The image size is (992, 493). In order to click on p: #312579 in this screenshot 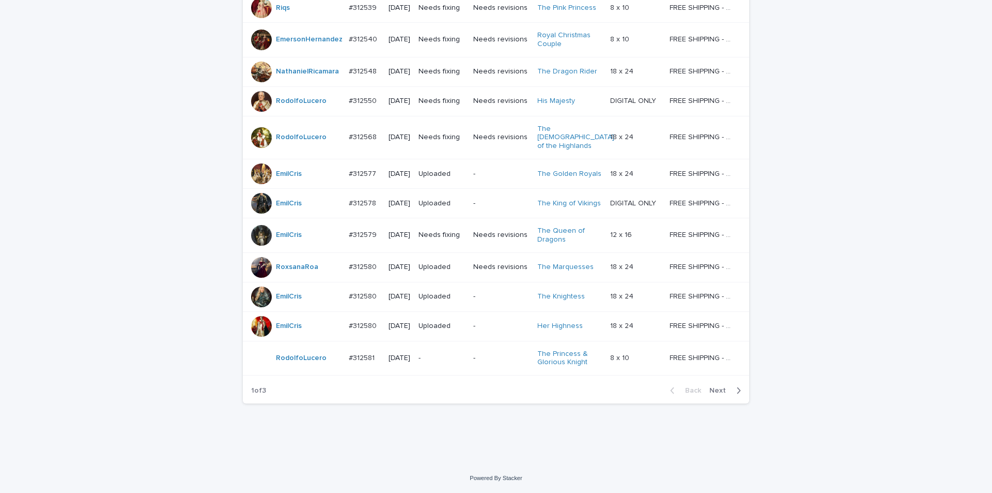, I will do `click(364, 234)`.